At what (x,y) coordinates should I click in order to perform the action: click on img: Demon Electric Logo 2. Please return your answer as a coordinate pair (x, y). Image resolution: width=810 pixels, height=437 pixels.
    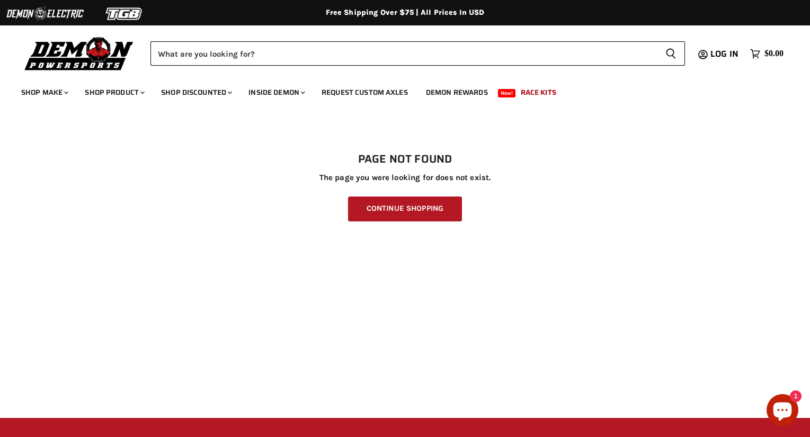
    Looking at the image, I should click on (45, 14).